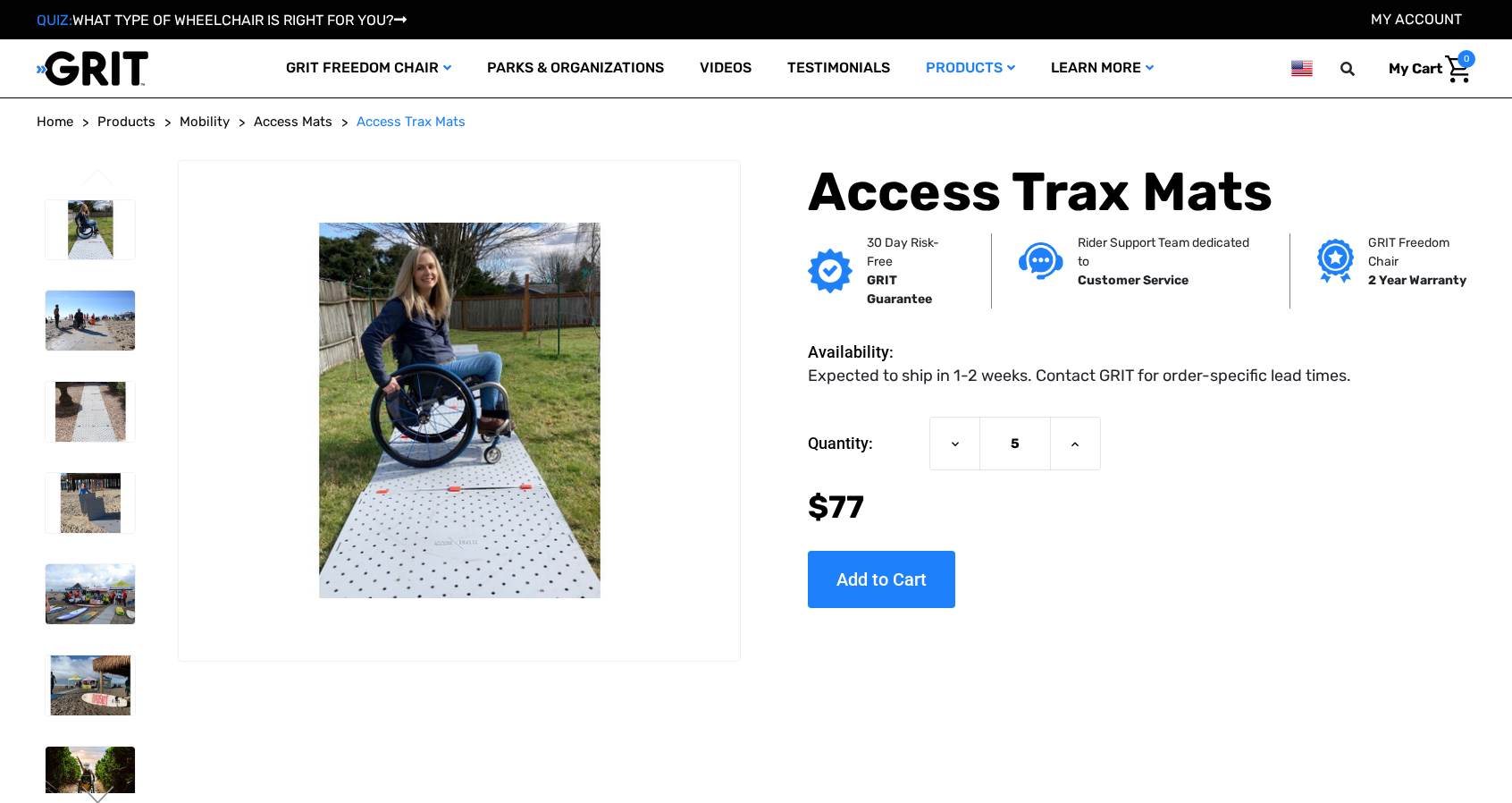 Image resolution: width=1512 pixels, height=803 pixels. Describe the element at coordinates (864, 444) in the screenshot. I see `label: Quantity:` at that location.